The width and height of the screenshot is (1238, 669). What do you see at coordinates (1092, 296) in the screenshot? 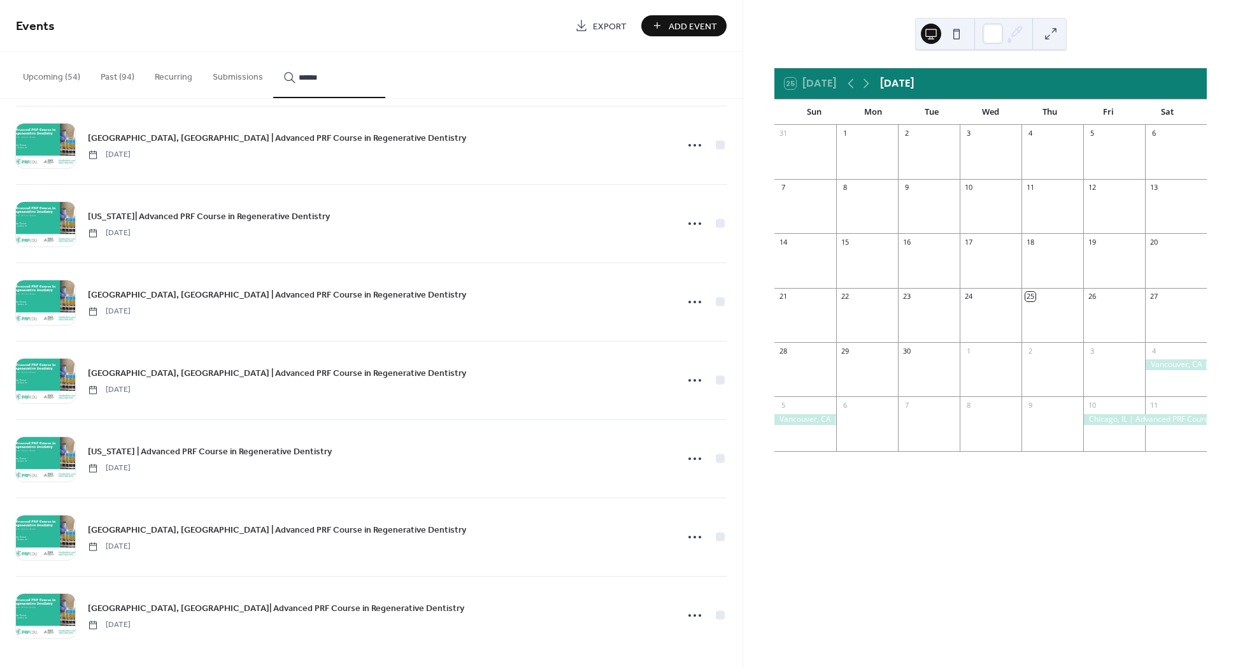
I see `div: 26` at bounding box center [1092, 296].